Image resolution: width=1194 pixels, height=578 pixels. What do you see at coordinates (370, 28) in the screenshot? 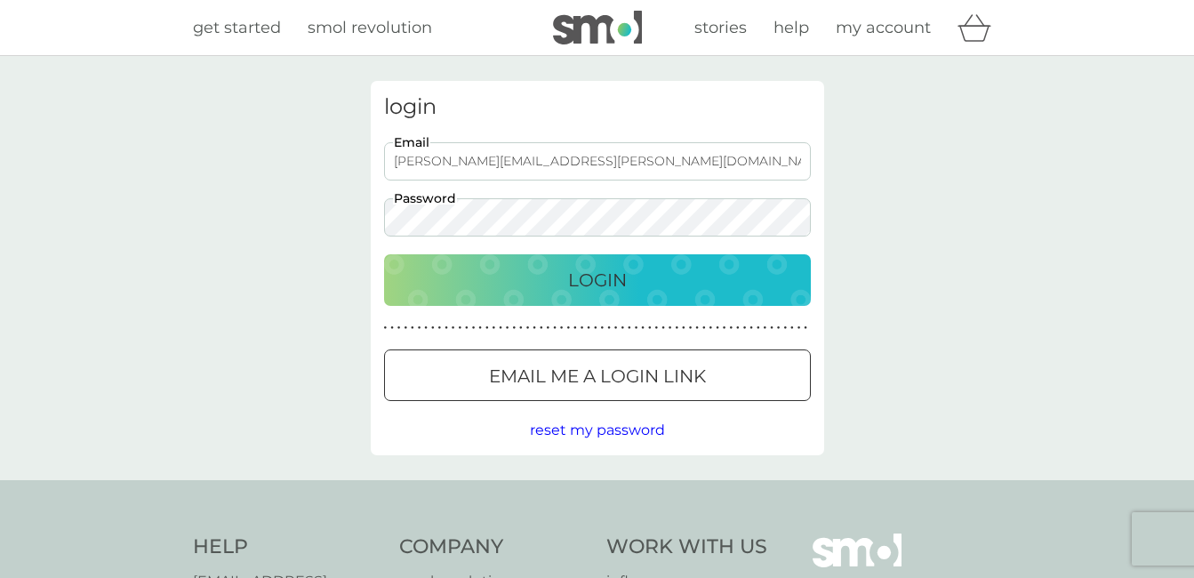
I see `a: smol revolution` at bounding box center [370, 28].